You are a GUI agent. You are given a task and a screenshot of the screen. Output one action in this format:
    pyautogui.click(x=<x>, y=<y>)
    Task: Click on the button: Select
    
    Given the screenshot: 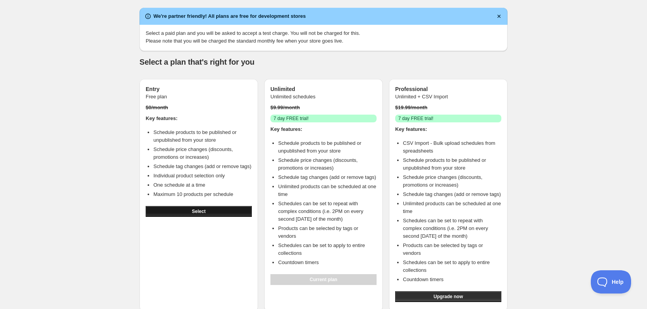 What is the action you would take?
    pyautogui.click(x=199, y=211)
    